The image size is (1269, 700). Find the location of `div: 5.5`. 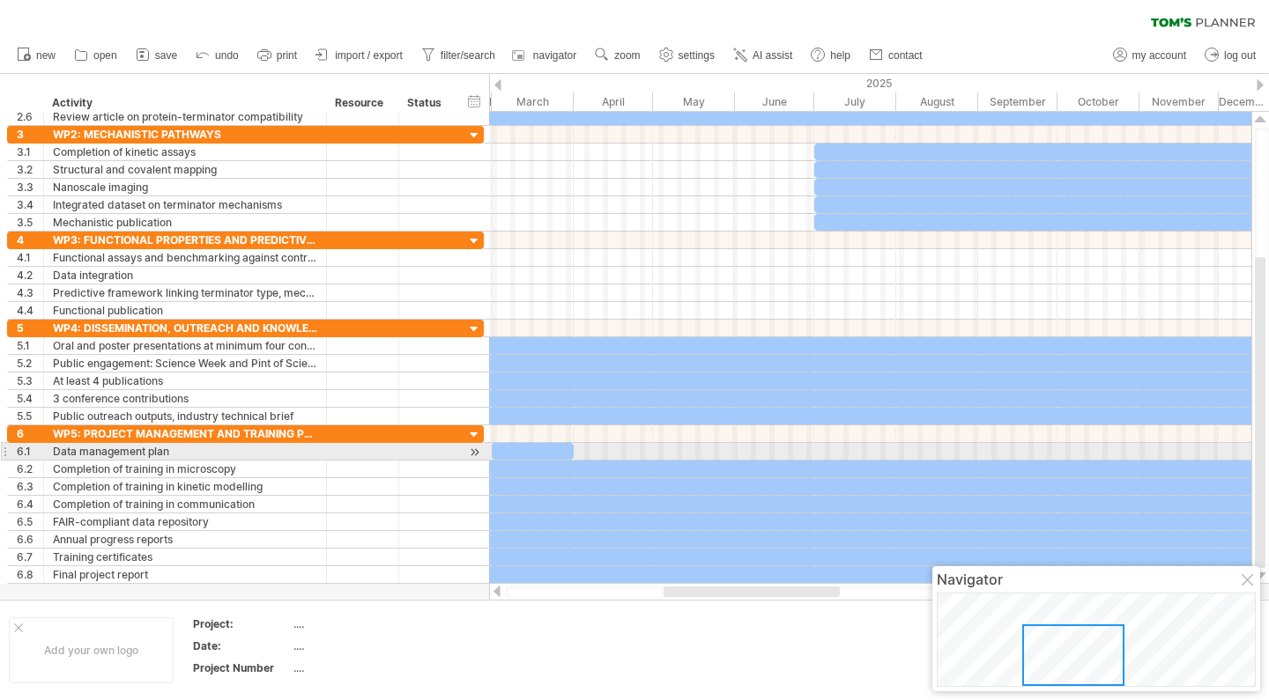

div: 5.5 is located at coordinates (30, 416).